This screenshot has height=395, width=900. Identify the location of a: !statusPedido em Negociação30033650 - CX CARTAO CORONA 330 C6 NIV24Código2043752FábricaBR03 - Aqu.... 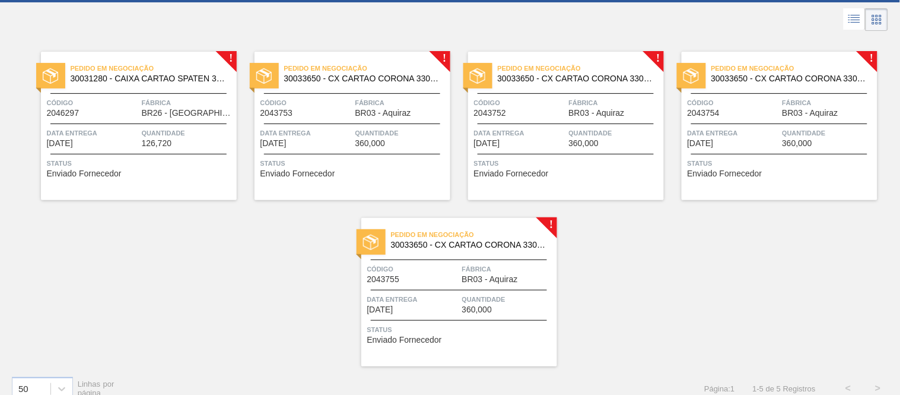
(557, 126).